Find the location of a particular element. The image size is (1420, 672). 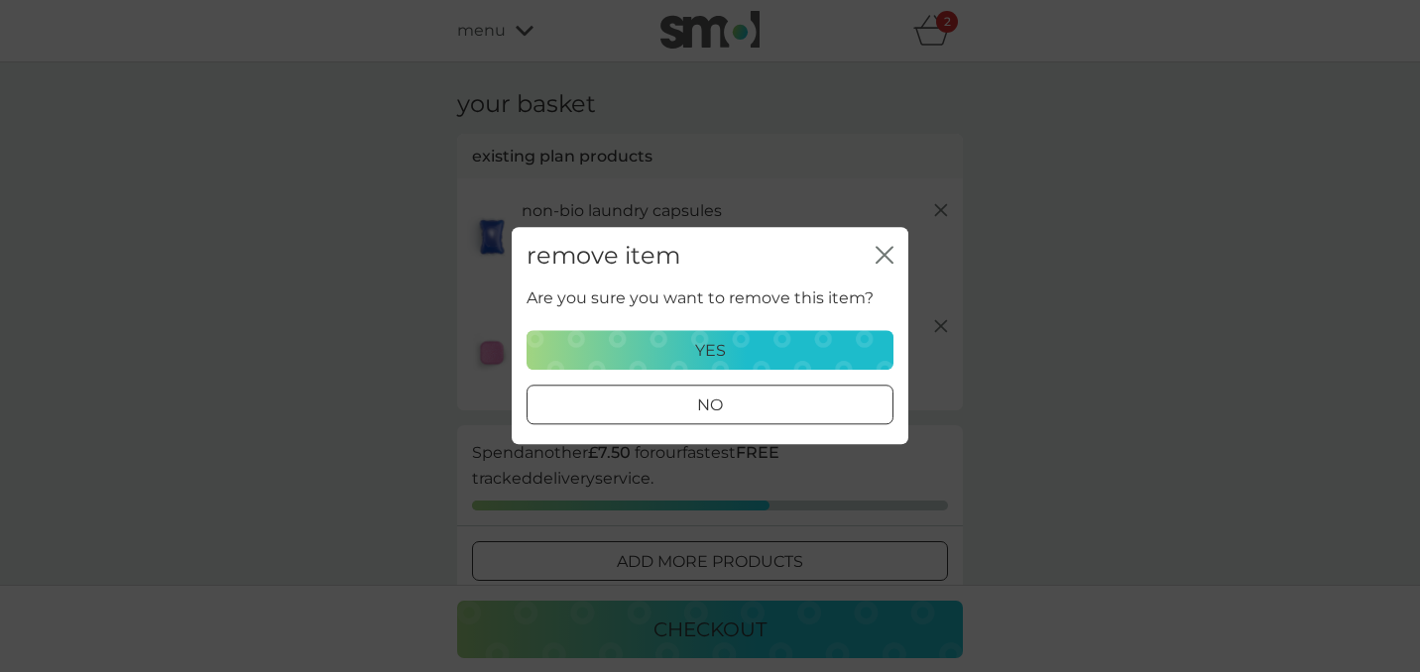

button: close is located at coordinates (884, 256).